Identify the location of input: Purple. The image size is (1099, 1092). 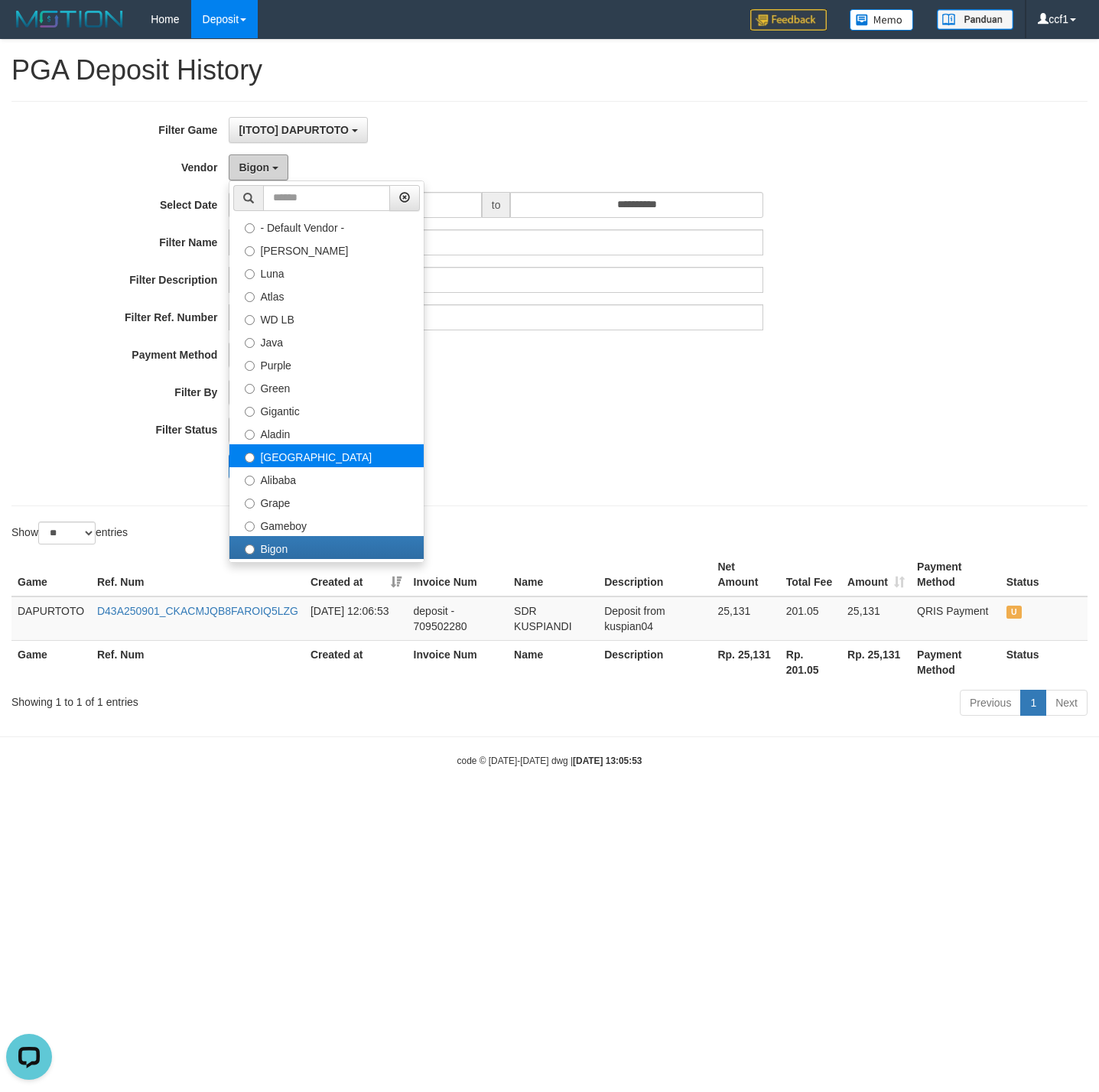
(249, 366).